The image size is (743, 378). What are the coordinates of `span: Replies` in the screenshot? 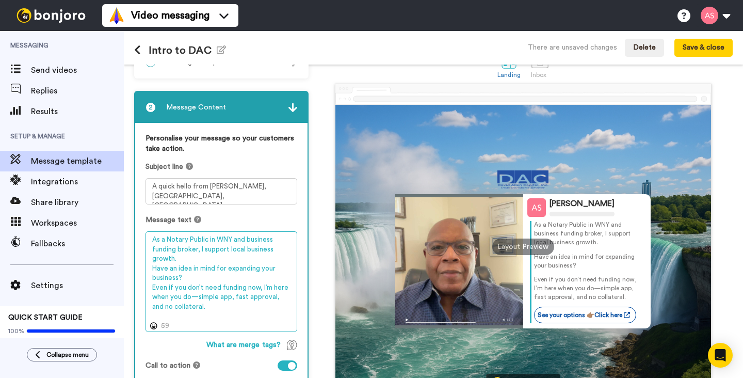 It's located at (77, 91).